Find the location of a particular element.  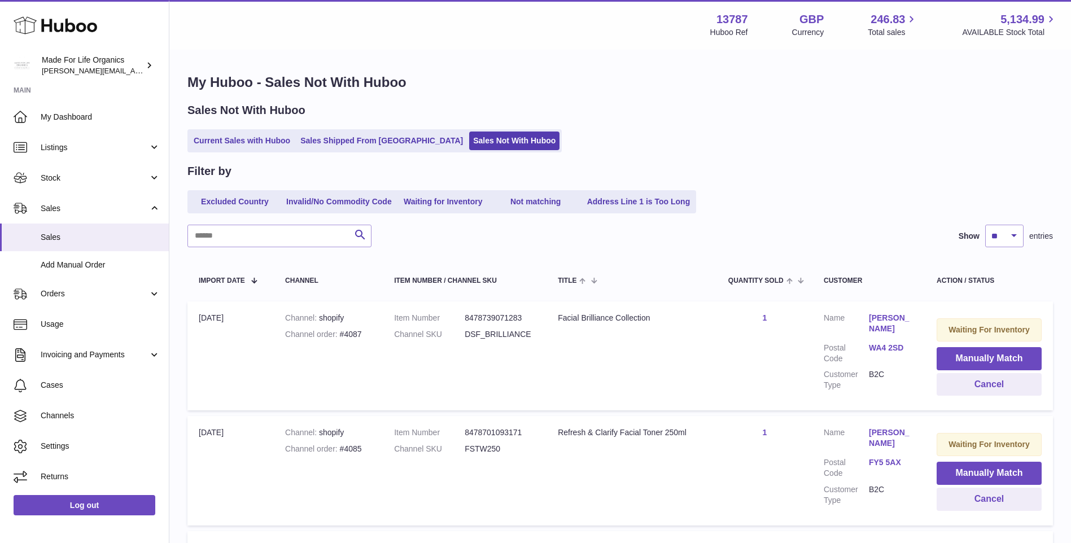

span: Stock is located at coordinates (94, 178).